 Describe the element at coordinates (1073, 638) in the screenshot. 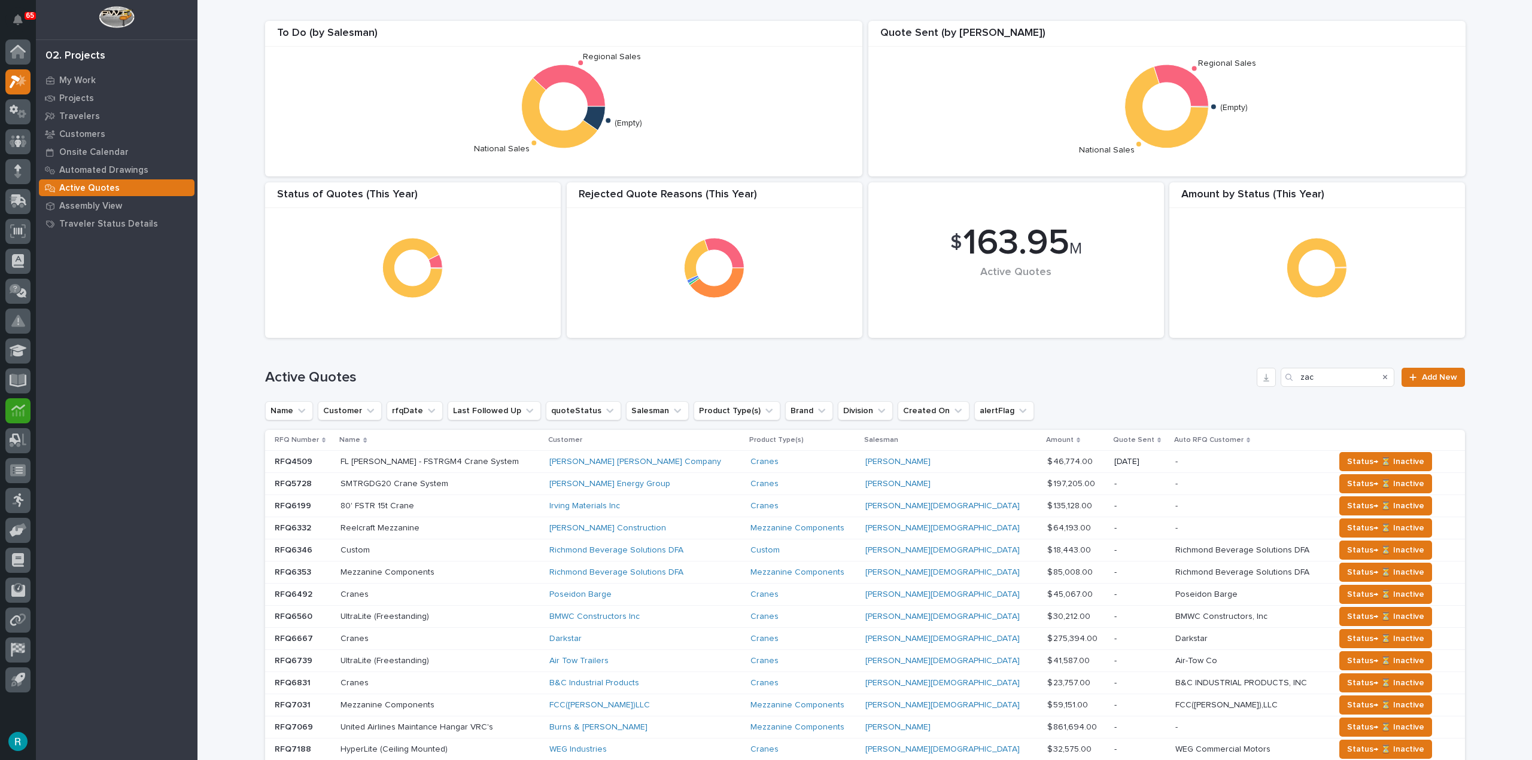

I see `p: $ 275,394.00` at that location.